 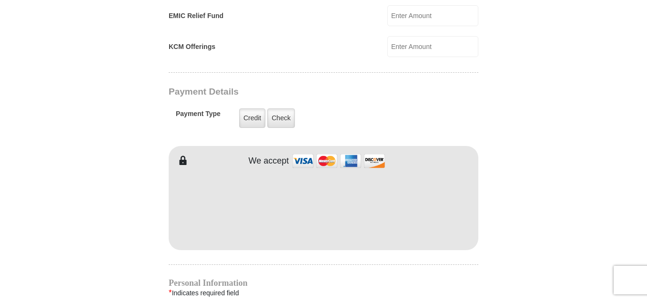 I want to click on label: KCM Offerings, so click(x=192, y=47).